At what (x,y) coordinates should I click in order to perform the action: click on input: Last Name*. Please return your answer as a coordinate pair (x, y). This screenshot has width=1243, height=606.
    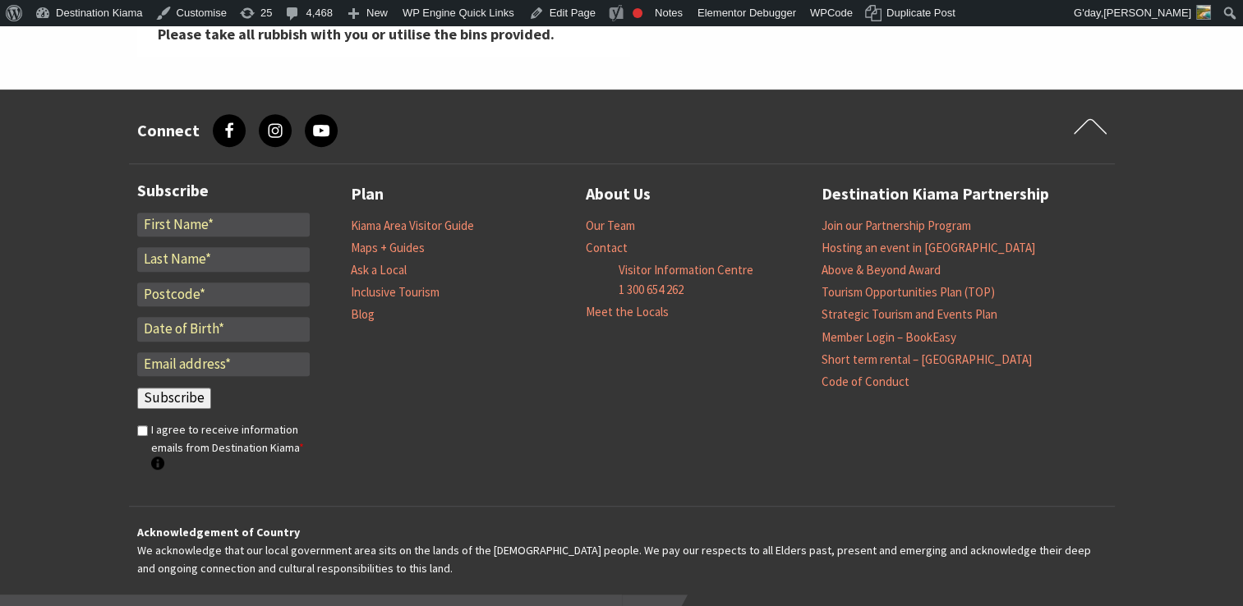
    Looking at the image, I should click on (224, 260).